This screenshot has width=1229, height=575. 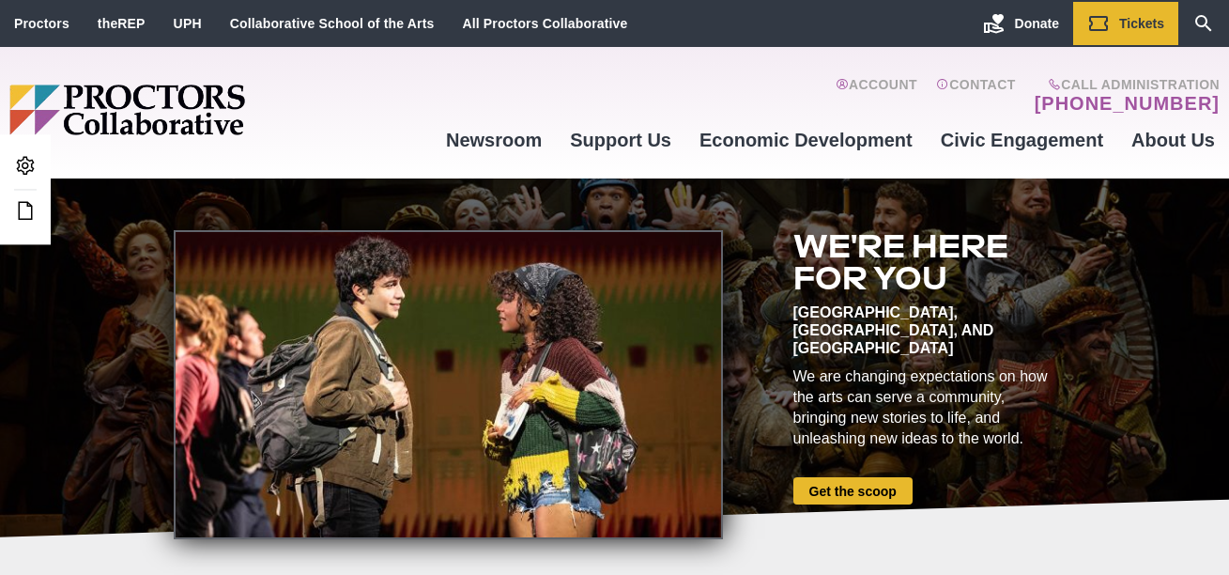 I want to click on a: theREP, so click(x=121, y=23).